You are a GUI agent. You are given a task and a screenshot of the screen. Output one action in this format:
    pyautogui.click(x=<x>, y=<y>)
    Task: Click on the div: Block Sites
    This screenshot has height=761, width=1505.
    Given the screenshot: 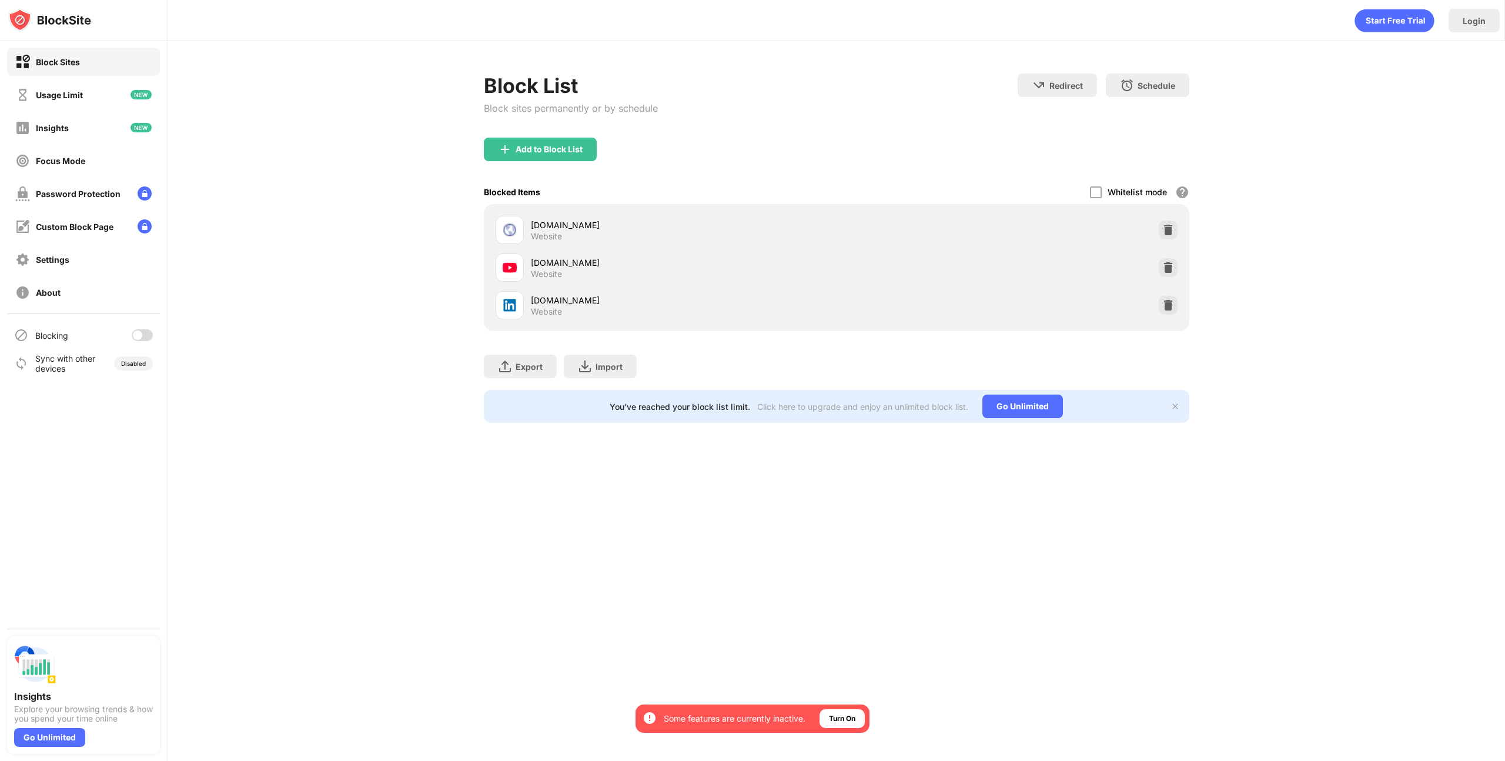 What is the action you would take?
    pyautogui.click(x=58, y=62)
    